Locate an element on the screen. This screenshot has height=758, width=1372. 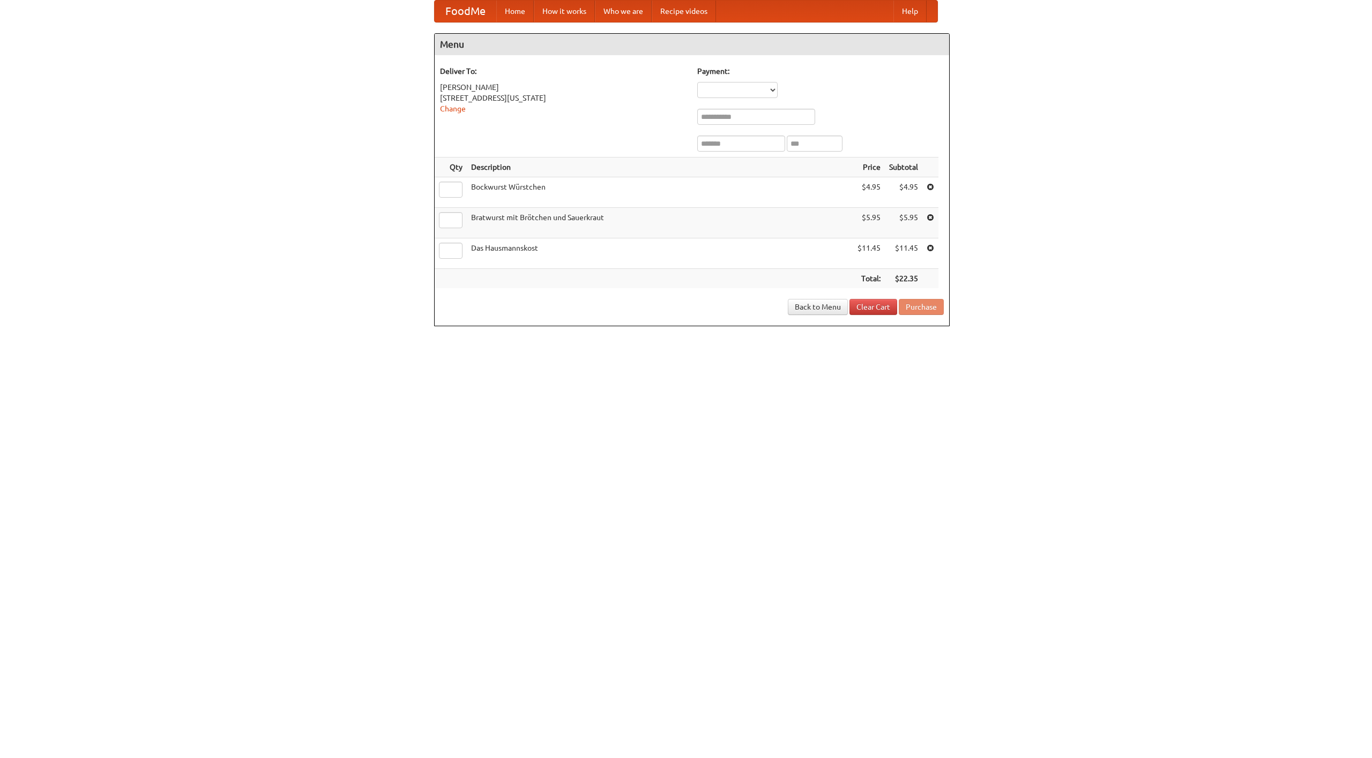
a: Help is located at coordinates (910, 11).